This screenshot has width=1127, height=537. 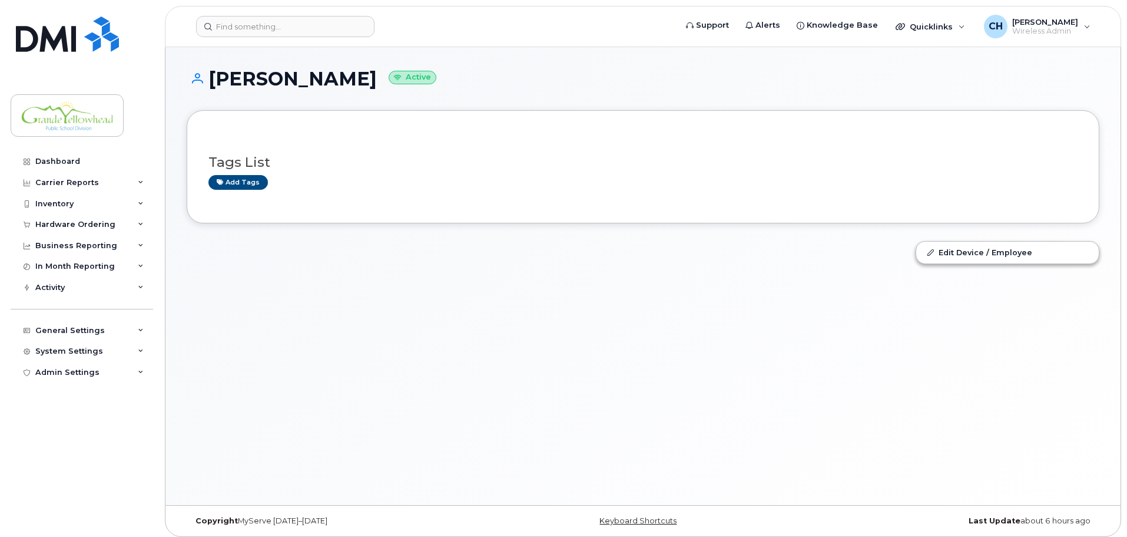 What do you see at coordinates (217, 520) in the screenshot?
I see `strong: Copyright` at bounding box center [217, 520].